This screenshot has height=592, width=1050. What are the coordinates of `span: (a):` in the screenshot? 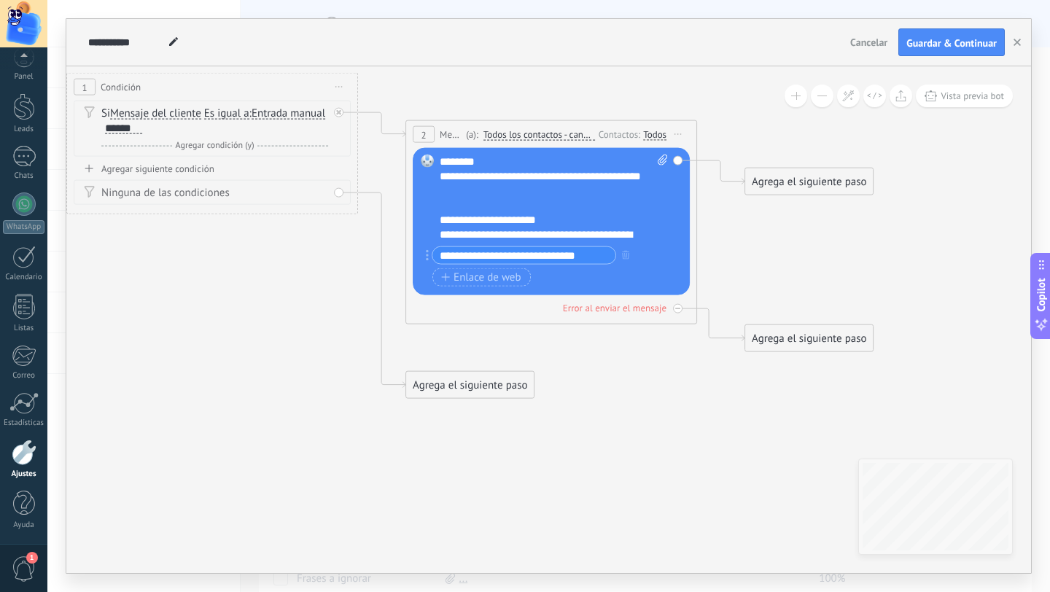 It's located at (472, 134).